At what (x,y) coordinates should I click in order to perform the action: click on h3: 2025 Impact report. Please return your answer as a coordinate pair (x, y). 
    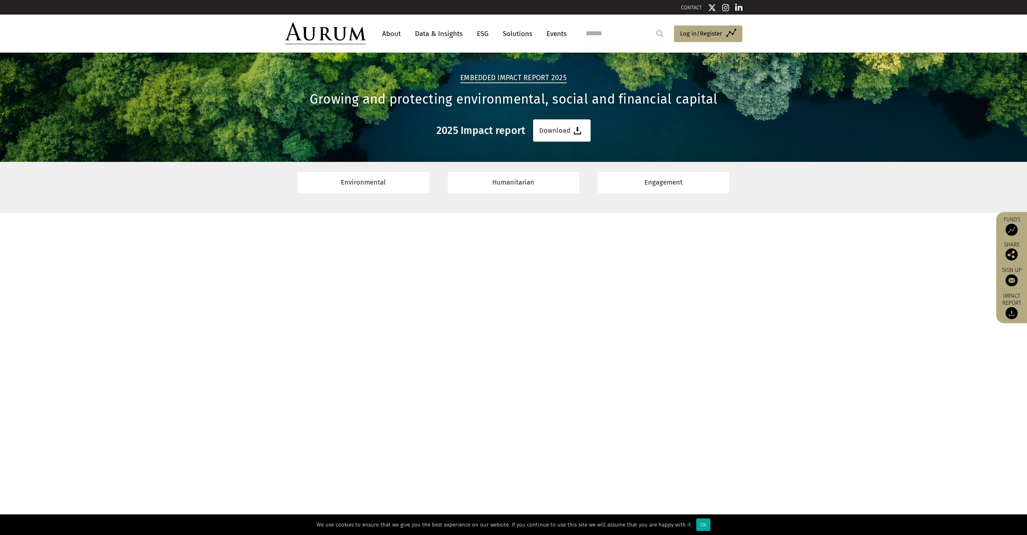
    Looking at the image, I should click on (481, 131).